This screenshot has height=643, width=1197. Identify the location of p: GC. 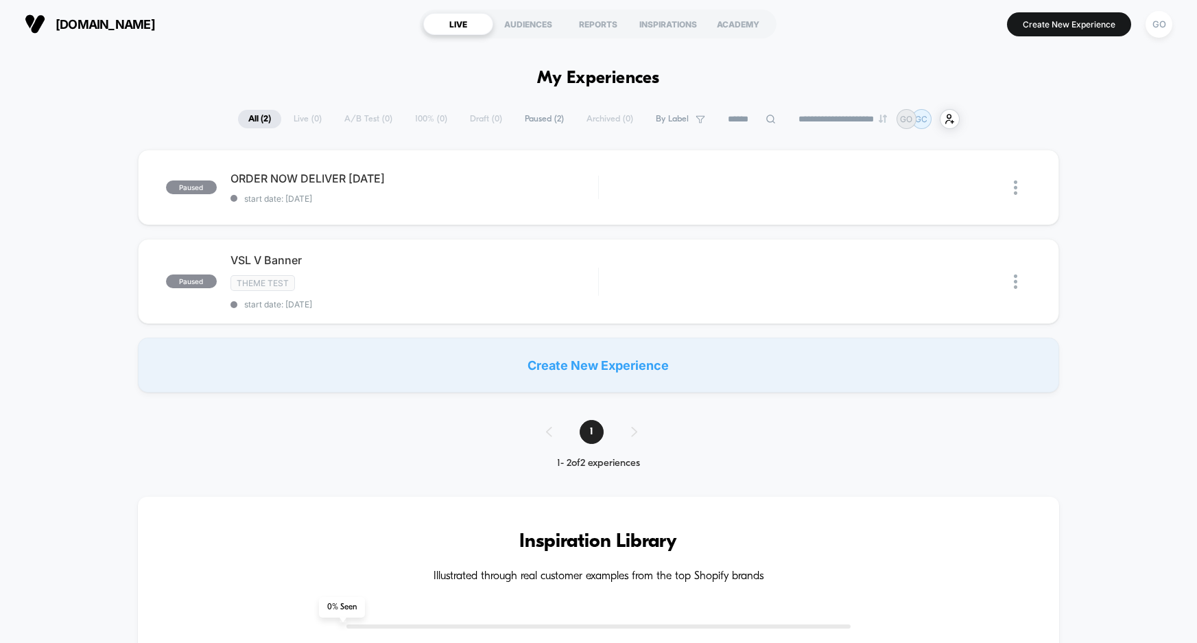
(921, 119).